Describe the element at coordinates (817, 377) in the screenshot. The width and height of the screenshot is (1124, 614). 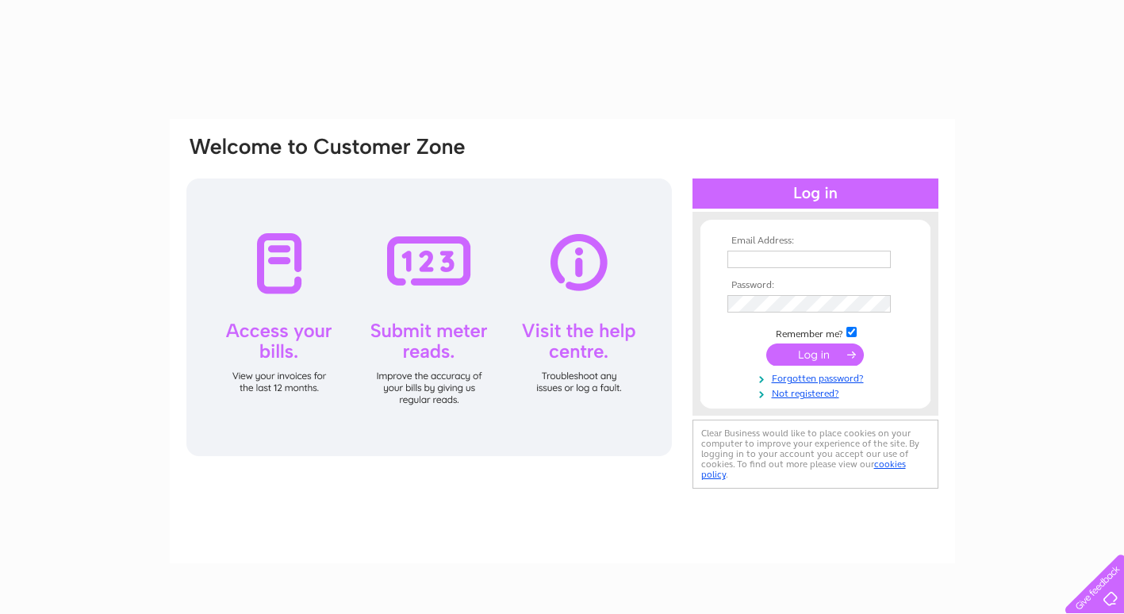
I see `a: Forgotten password?` at that location.